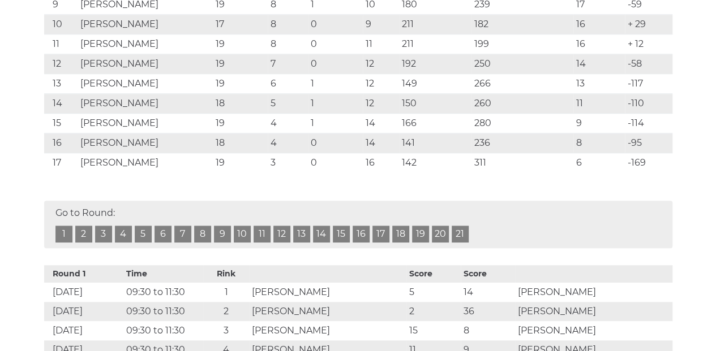 The image size is (716, 351). What do you see at coordinates (522, 143) in the screenshot?
I see `td: 236` at bounding box center [522, 143].